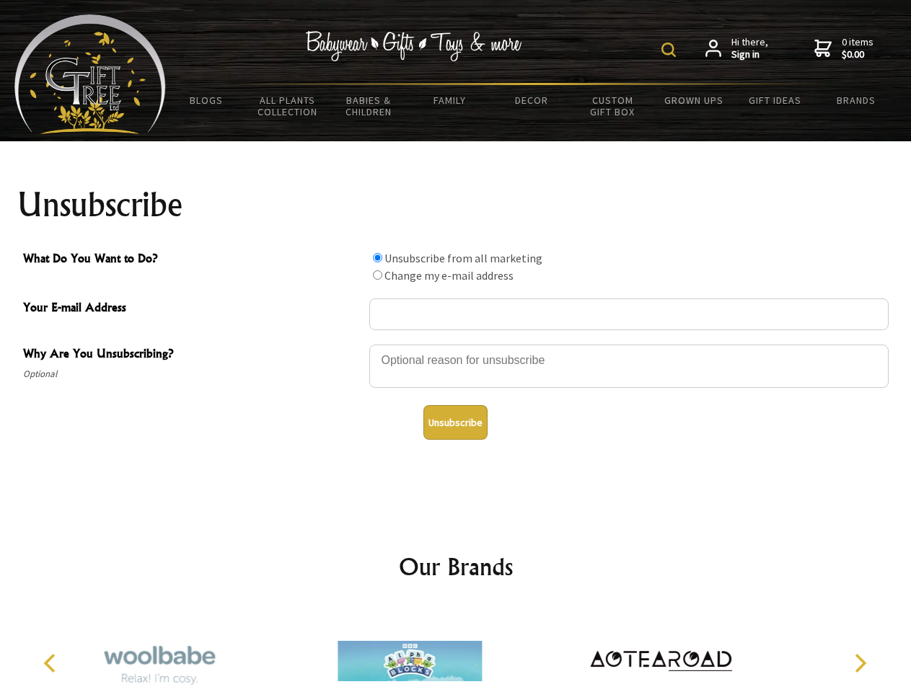 This screenshot has width=911, height=692. I want to click on a: Decor, so click(531, 100).